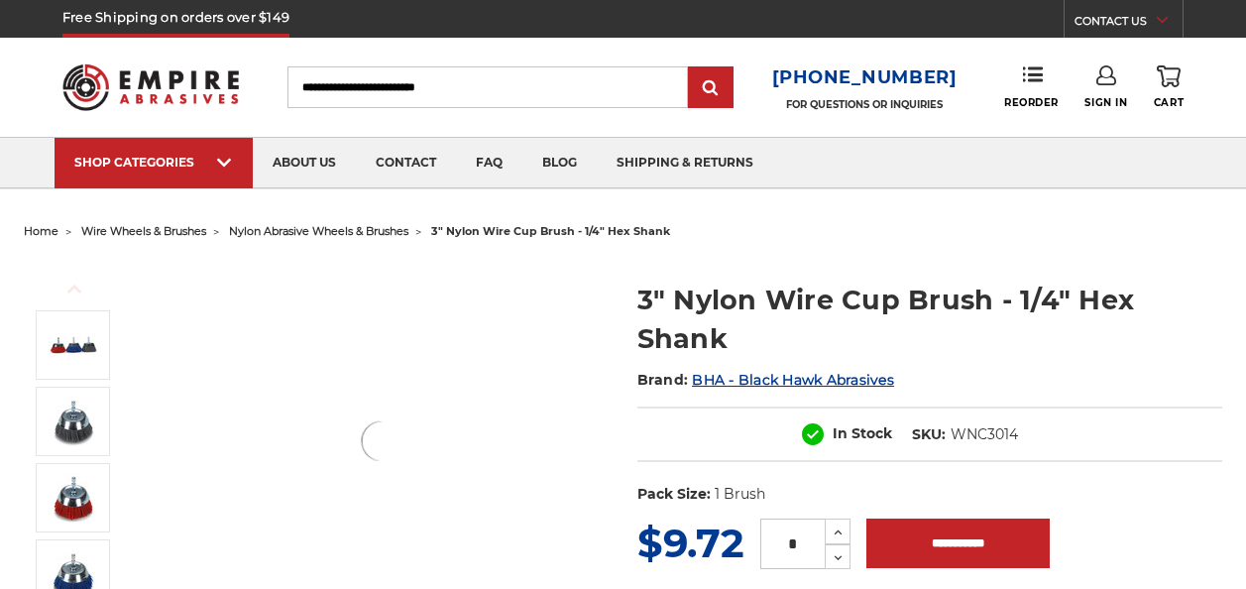  I want to click on a: about us, so click(304, 163).